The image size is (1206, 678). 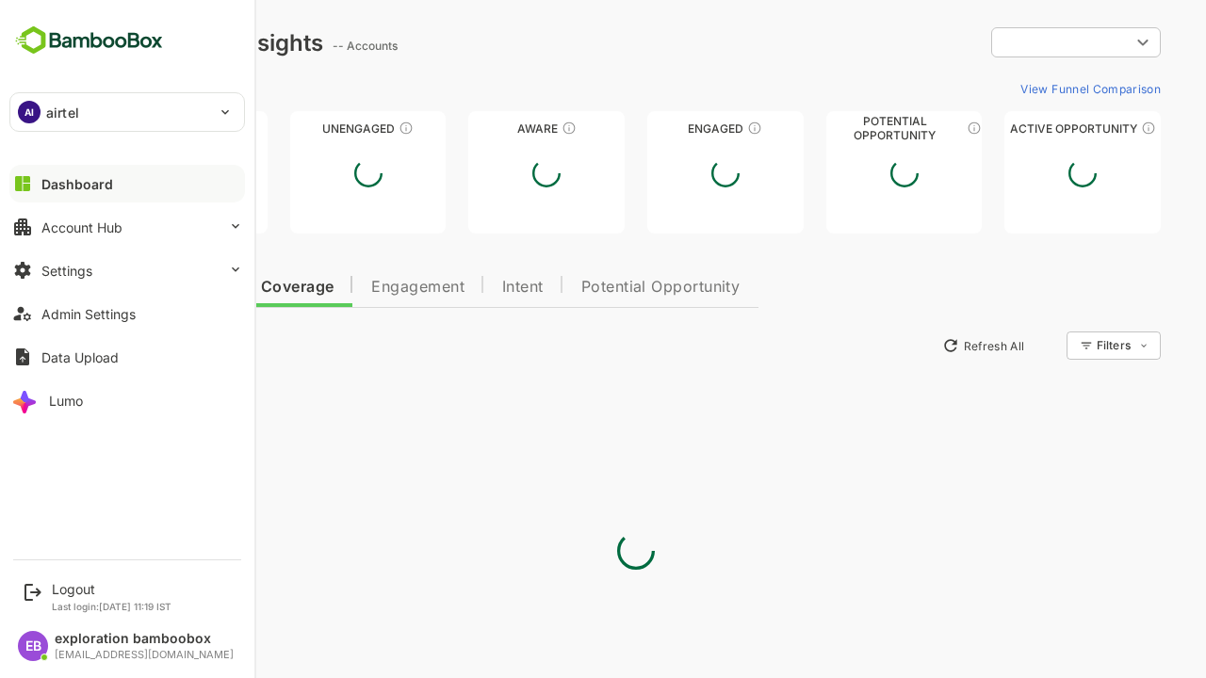 What do you see at coordinates (114, 346) in the screenshot?
I see `a: New Insights` at bounding box center [114, 346].